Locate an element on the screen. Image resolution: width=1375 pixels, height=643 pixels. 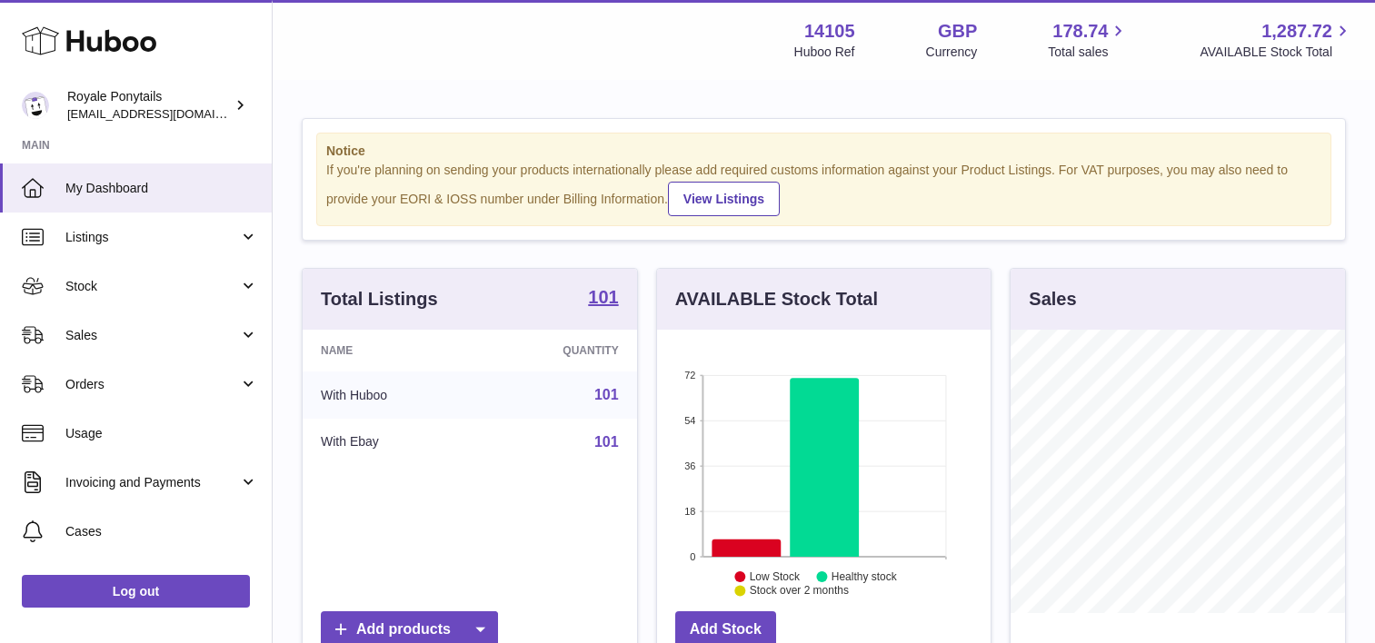
span: Stock is located at coordinates (152, 286).